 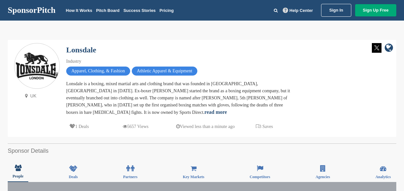 What do you see at coordinates (389, 48) in the screenshot?
I see `a: company link` at bounding box center [389, 48].